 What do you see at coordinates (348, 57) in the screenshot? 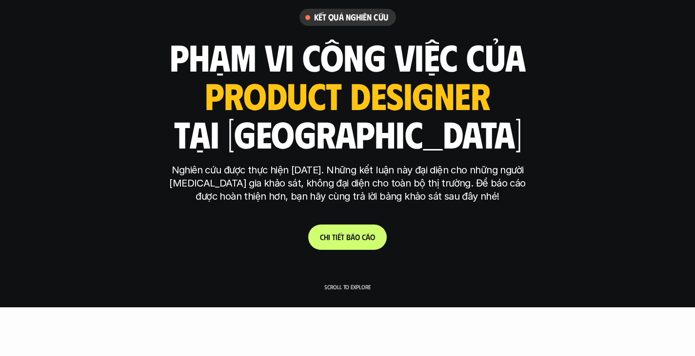
I see `h1: phạm vi công việc của` at bounding box center [348, 57].